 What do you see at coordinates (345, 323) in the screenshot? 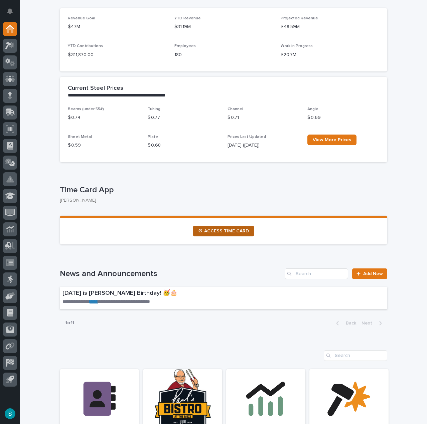
I see `button: Back` at bounding box center [345, 323].